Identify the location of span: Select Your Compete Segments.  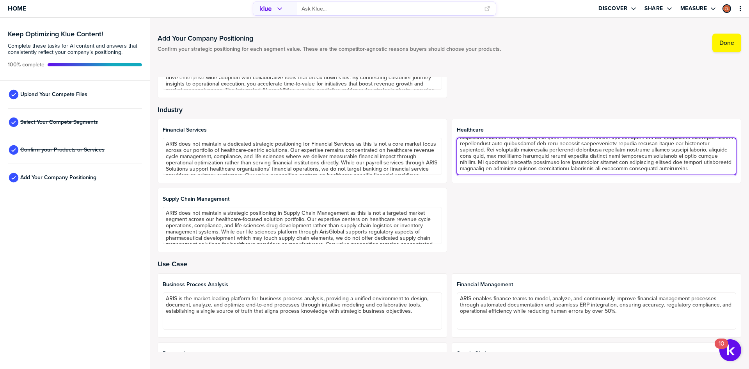
(59, 122).